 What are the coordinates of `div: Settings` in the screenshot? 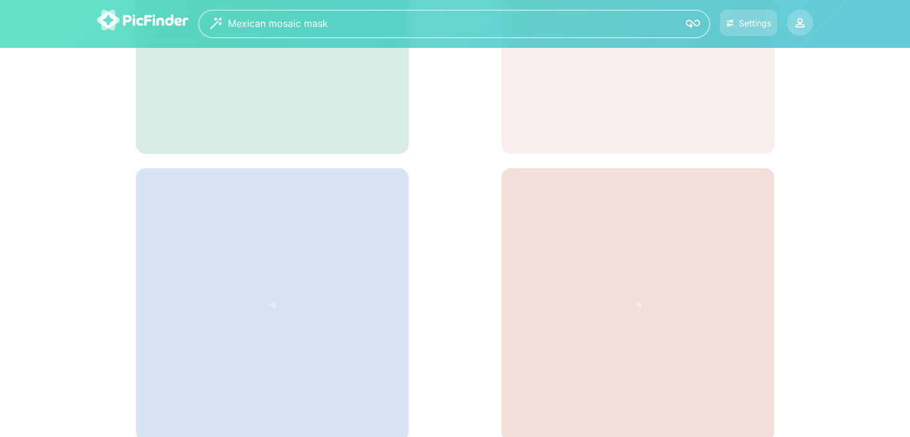 It's located at (754, 23).